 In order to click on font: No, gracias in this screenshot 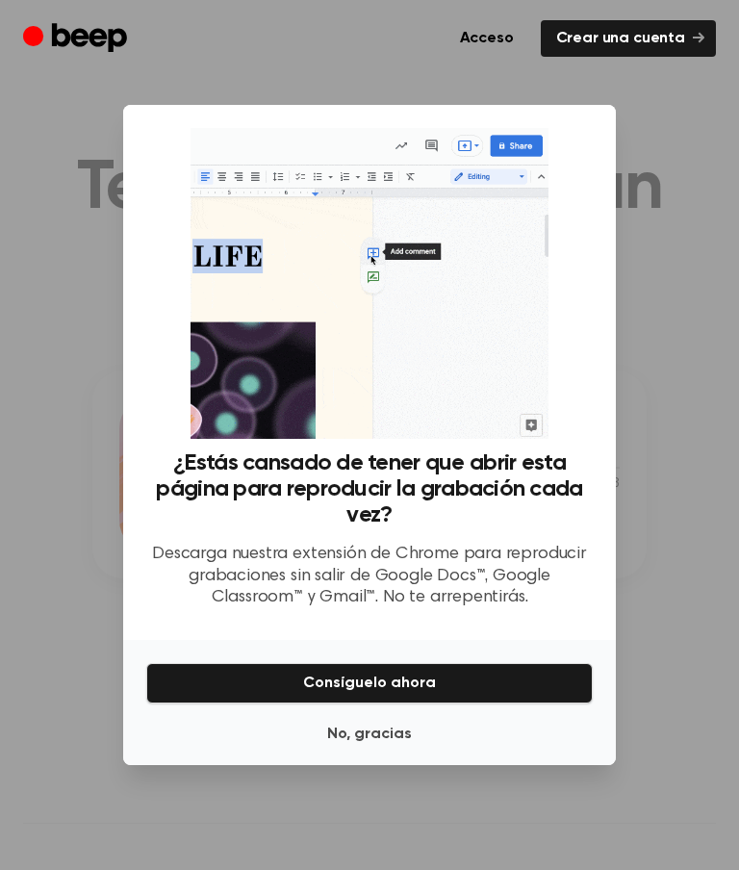, I will do `click(369, 734)`.